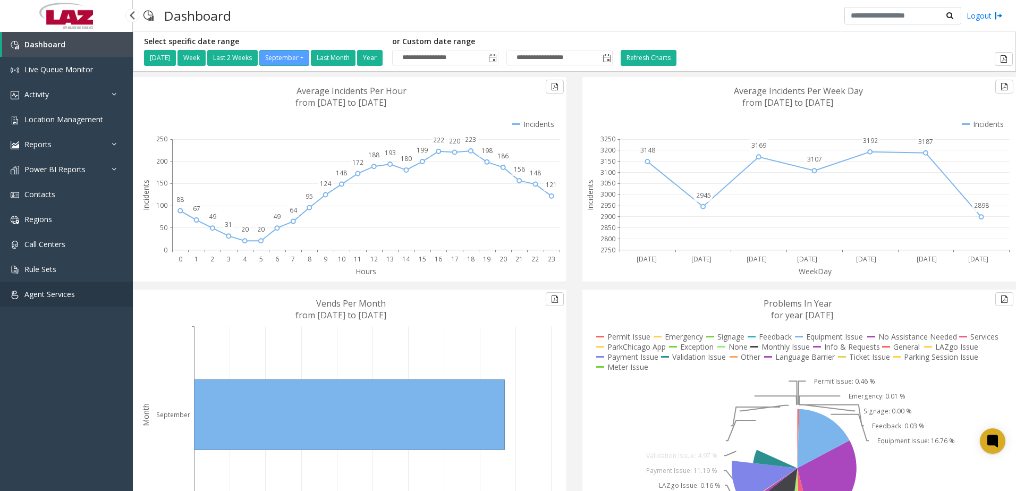  Describe the element at coordinates (759, 145) in the screenshot. I see `text: 3169` at that location.